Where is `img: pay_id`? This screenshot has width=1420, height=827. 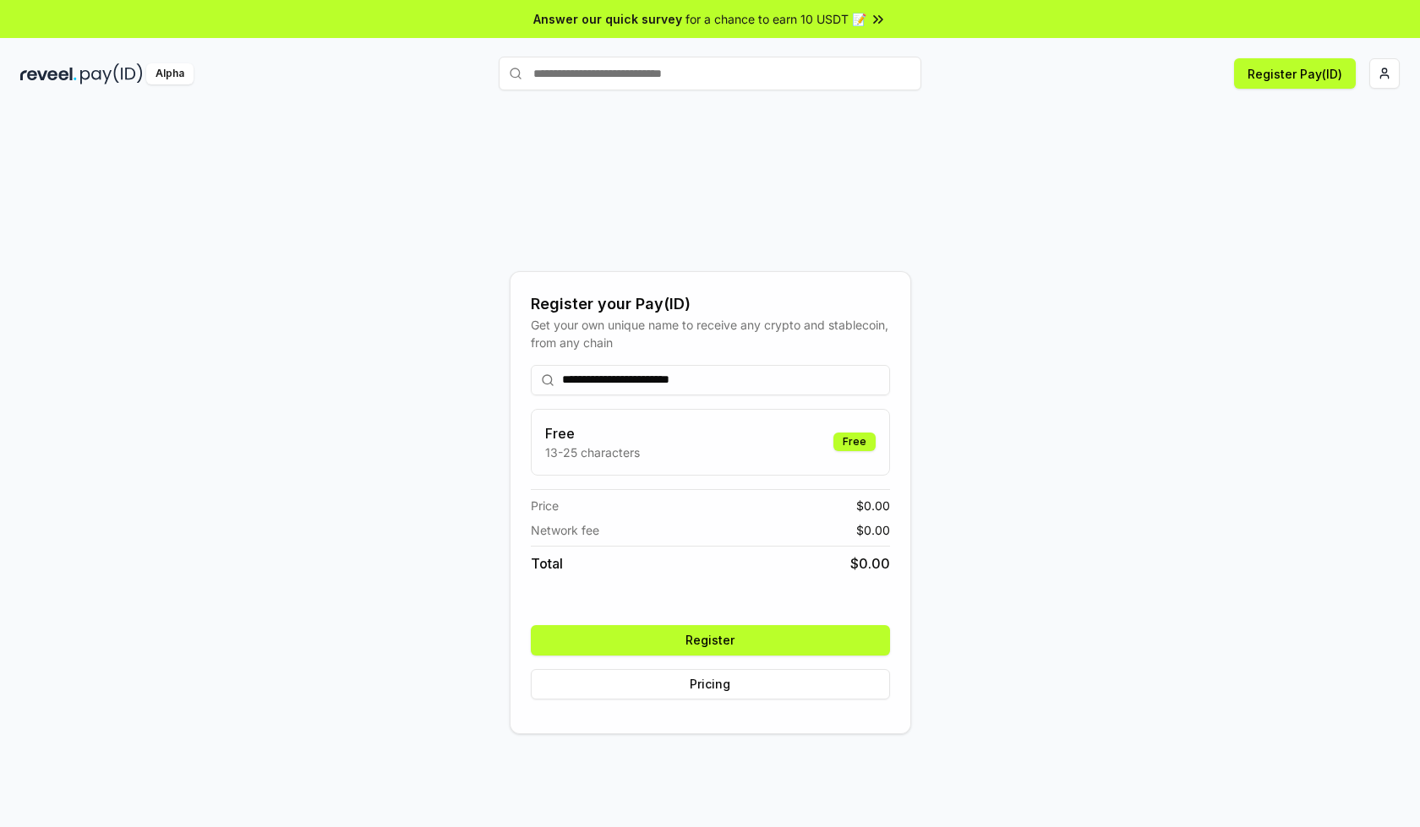 img: pay_id is located at coordinates (112, 74).